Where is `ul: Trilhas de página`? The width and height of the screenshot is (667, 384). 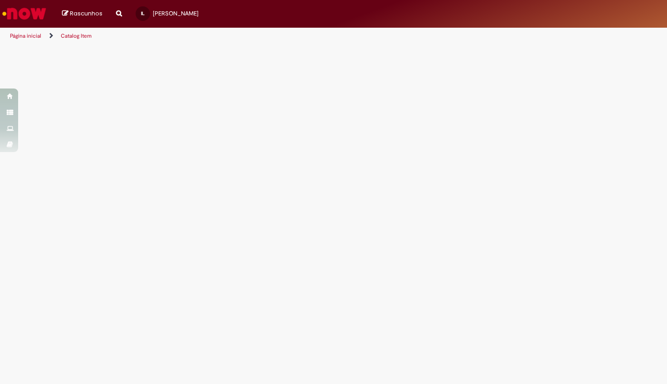 ul: Trilhas de página is located at coordinates (222, 36).